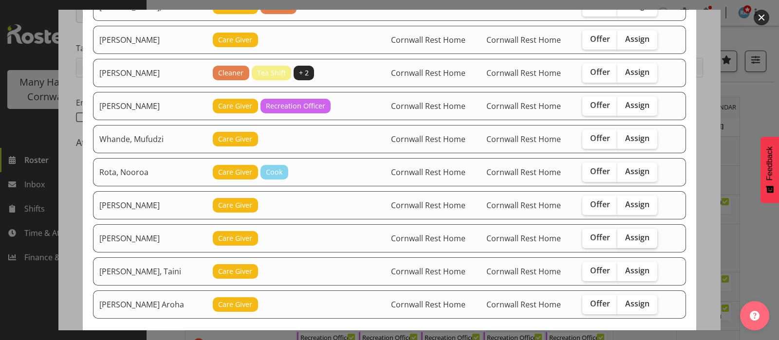 The image size is (779, 340). I want to click on span: Recreation Officer, so click(295, 106).